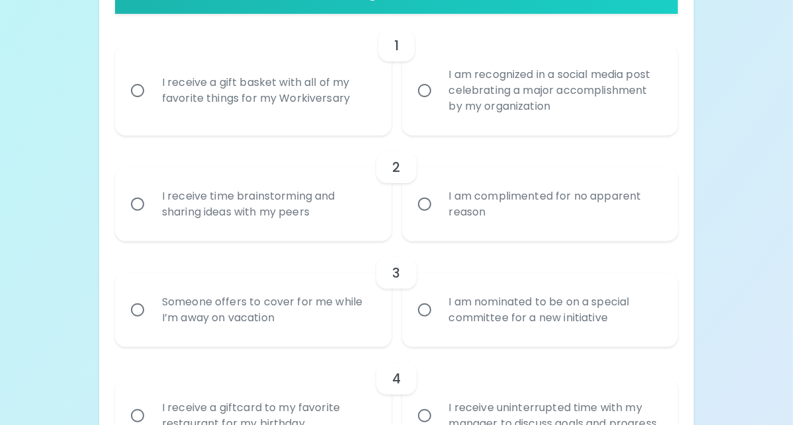 The height and width of the screenshot is (425, 793). What do you see at coordinates (555, 91) in the screenshot?
I see `div: I am recognized in a social media post celebrating a major accomplishment by my organization` at bounding box center [555, 91].